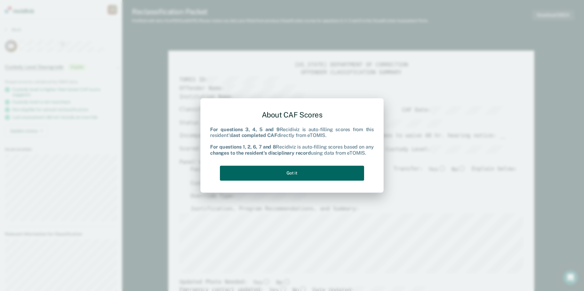 This screenshot has height=291, width=584. Describe the element at coordinates (261, 153) in the screenshot. I see `b: changes to the resident's disciplinary record` at that location.